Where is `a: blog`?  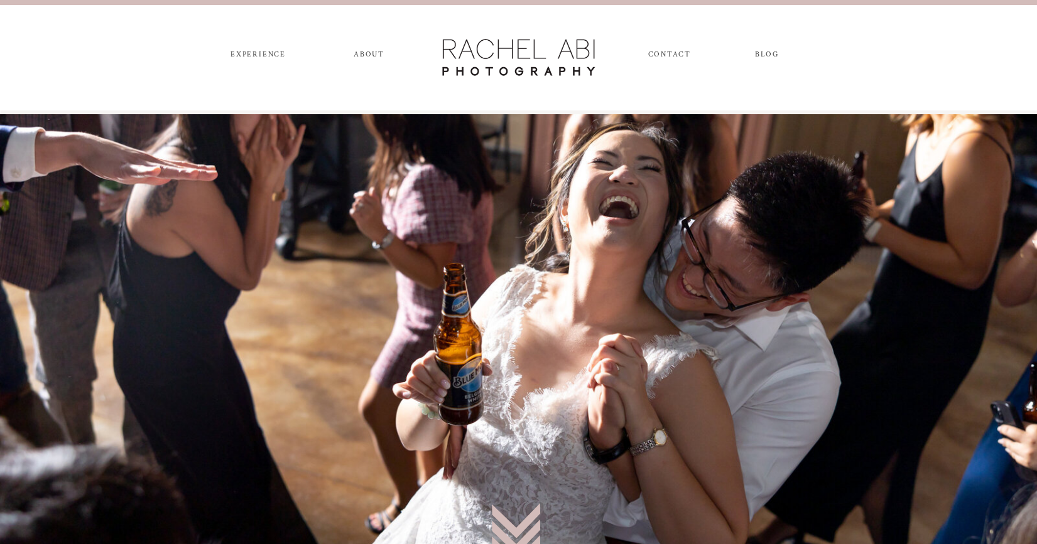
a: blog is located at coordinates (767, 57).